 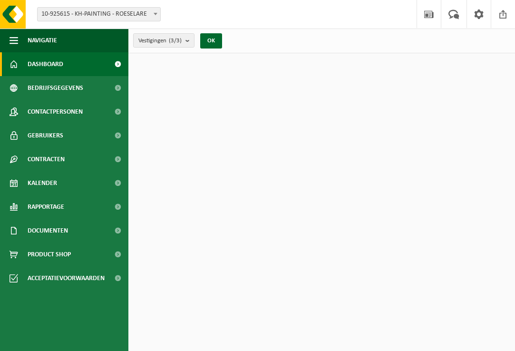 What do you see at coordinates (160, 41) in the screenshot?
I see `span: Vestigingen` at bounding box center [160, 41].